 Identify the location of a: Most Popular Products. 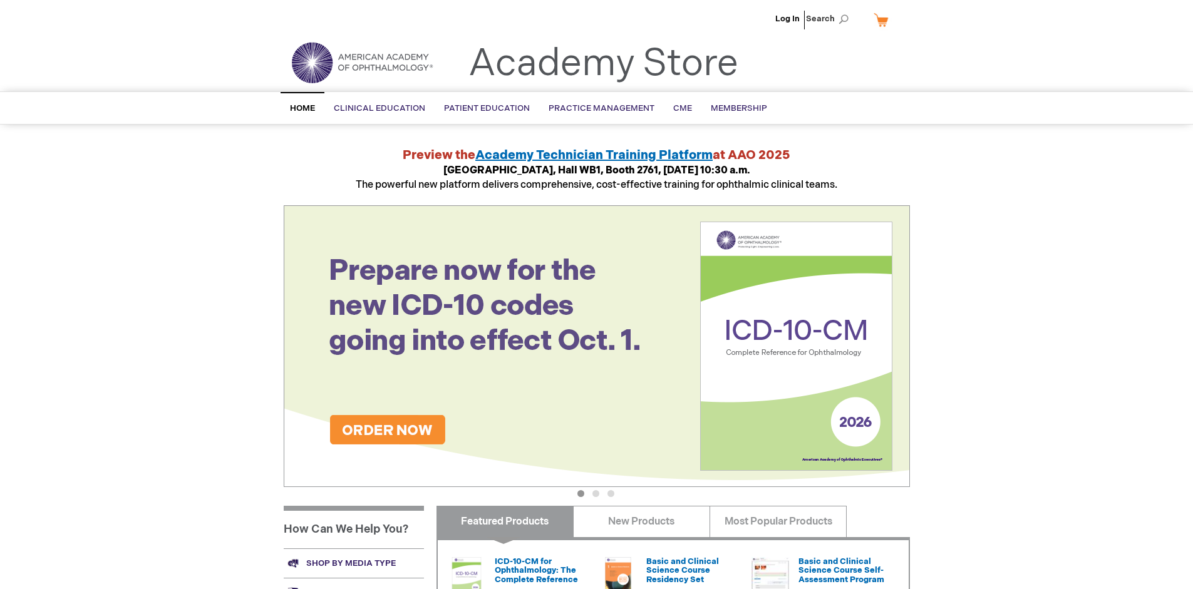
(778, 522).